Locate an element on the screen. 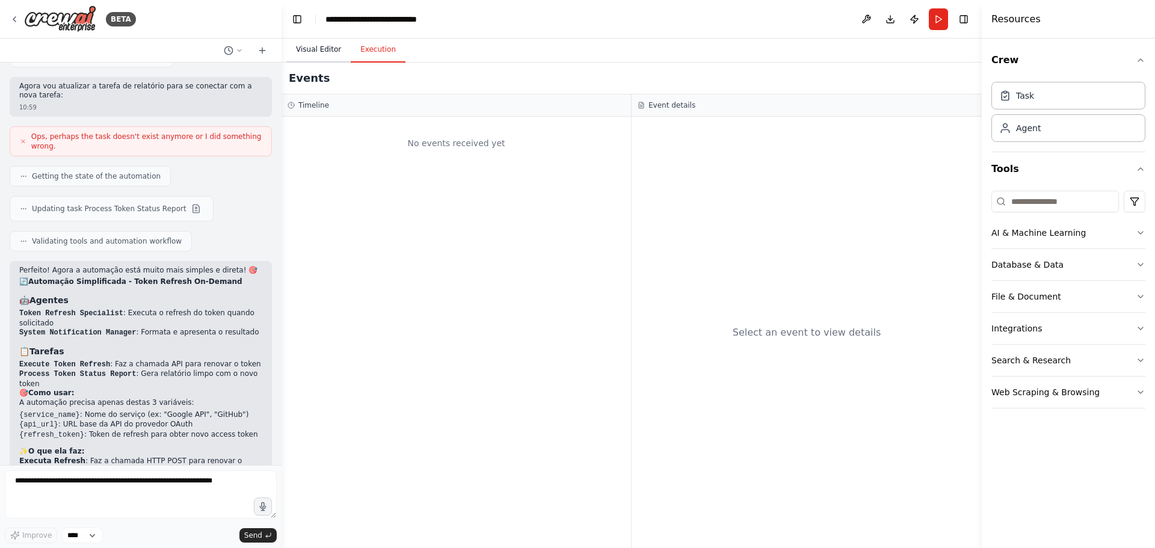 This screenshot has height=548, width=1155. span: Send is located at coordinates (253, 536).